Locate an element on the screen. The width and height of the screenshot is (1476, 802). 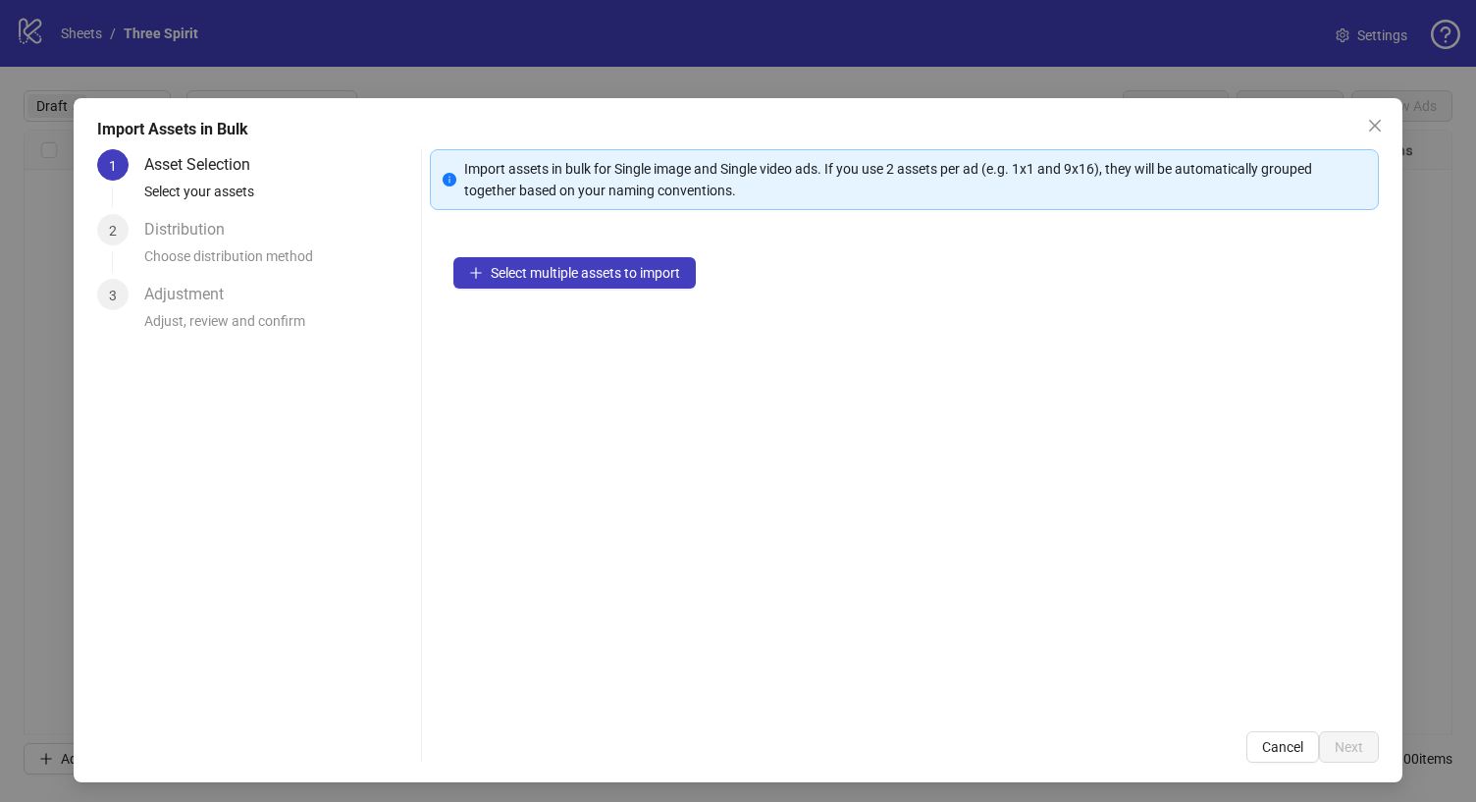
div: Import Assets in Bulk is located at coordinates (738, 130).